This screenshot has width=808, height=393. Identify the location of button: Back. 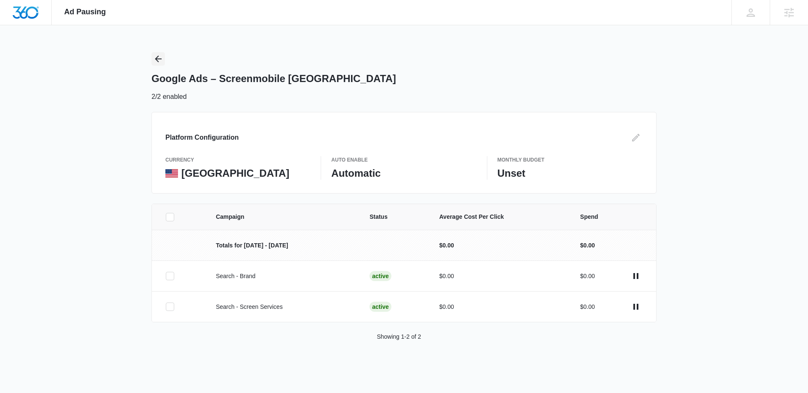
(158, 59).